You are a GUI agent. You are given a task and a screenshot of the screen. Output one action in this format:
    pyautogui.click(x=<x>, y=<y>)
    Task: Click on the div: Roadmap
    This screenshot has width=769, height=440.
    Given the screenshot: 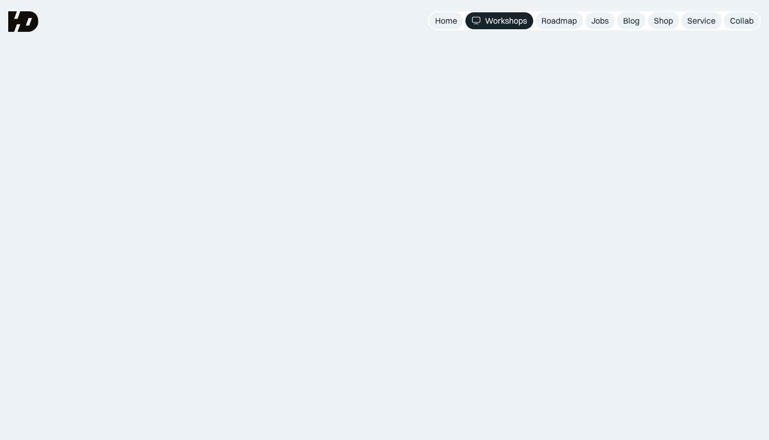 What is the action you would take?
    pyautogui.click(x=559, y=21)
    